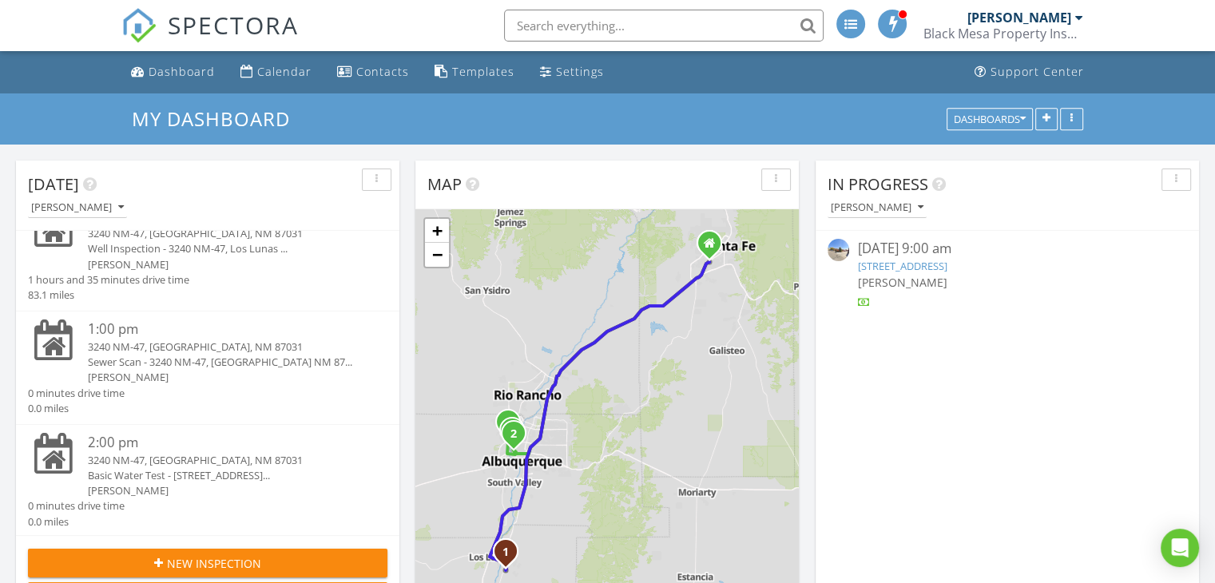  I want to click on a: My Dashboard, so click(217, 118).